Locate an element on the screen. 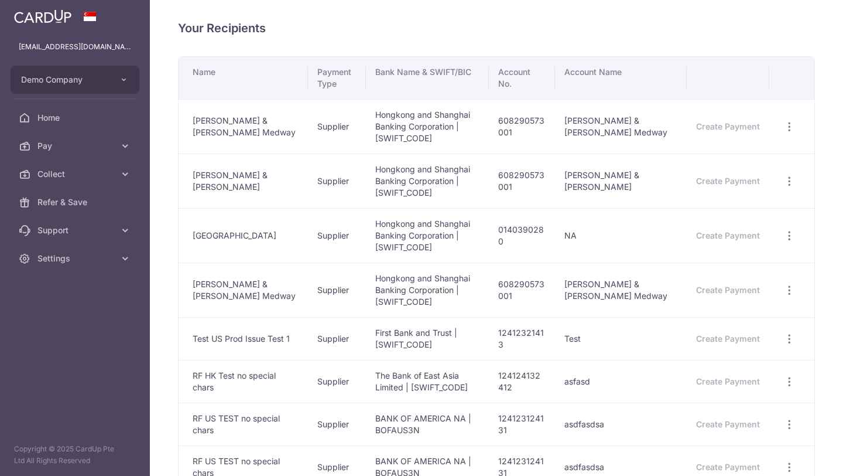 The image size is (843, 476). span: Support is located at coordinates (76, 230).